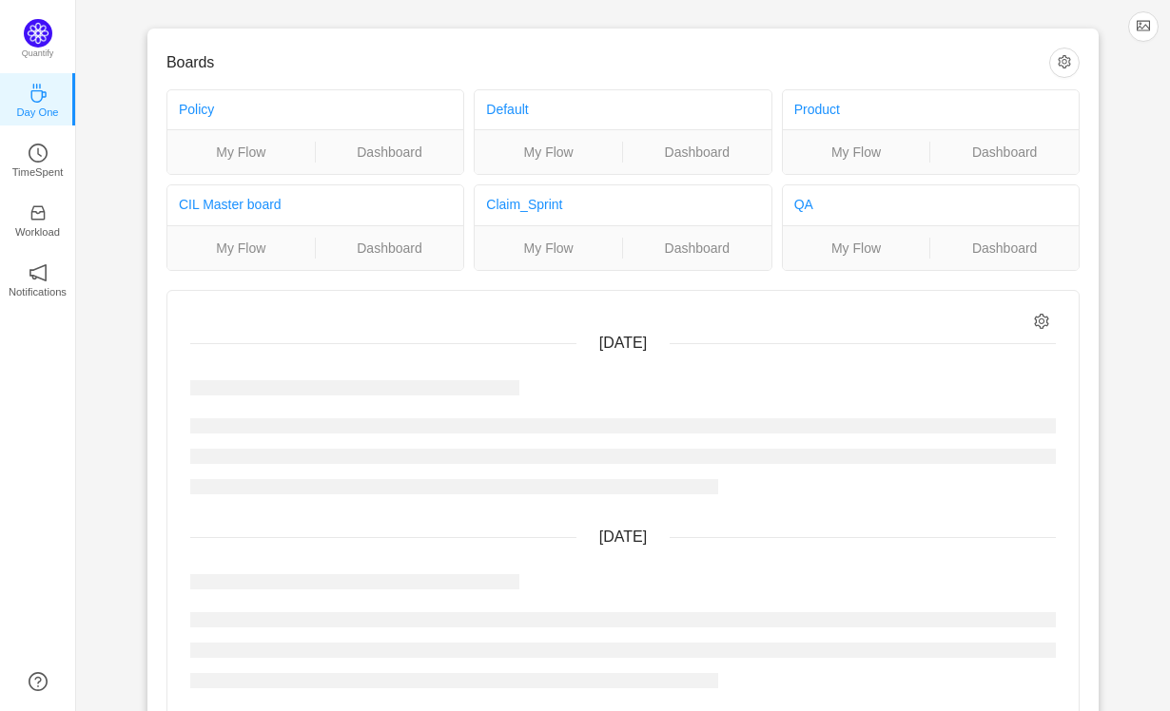 The height and width of the screenshot is (711, 1170). I want to click on i: icon: setting, so click(1041, 321).